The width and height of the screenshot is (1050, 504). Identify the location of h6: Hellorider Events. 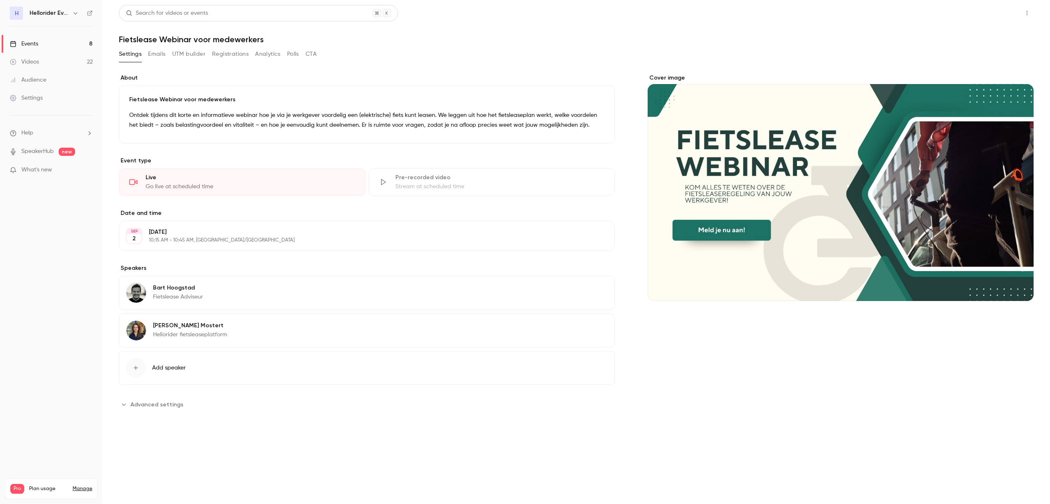
(49, 13).